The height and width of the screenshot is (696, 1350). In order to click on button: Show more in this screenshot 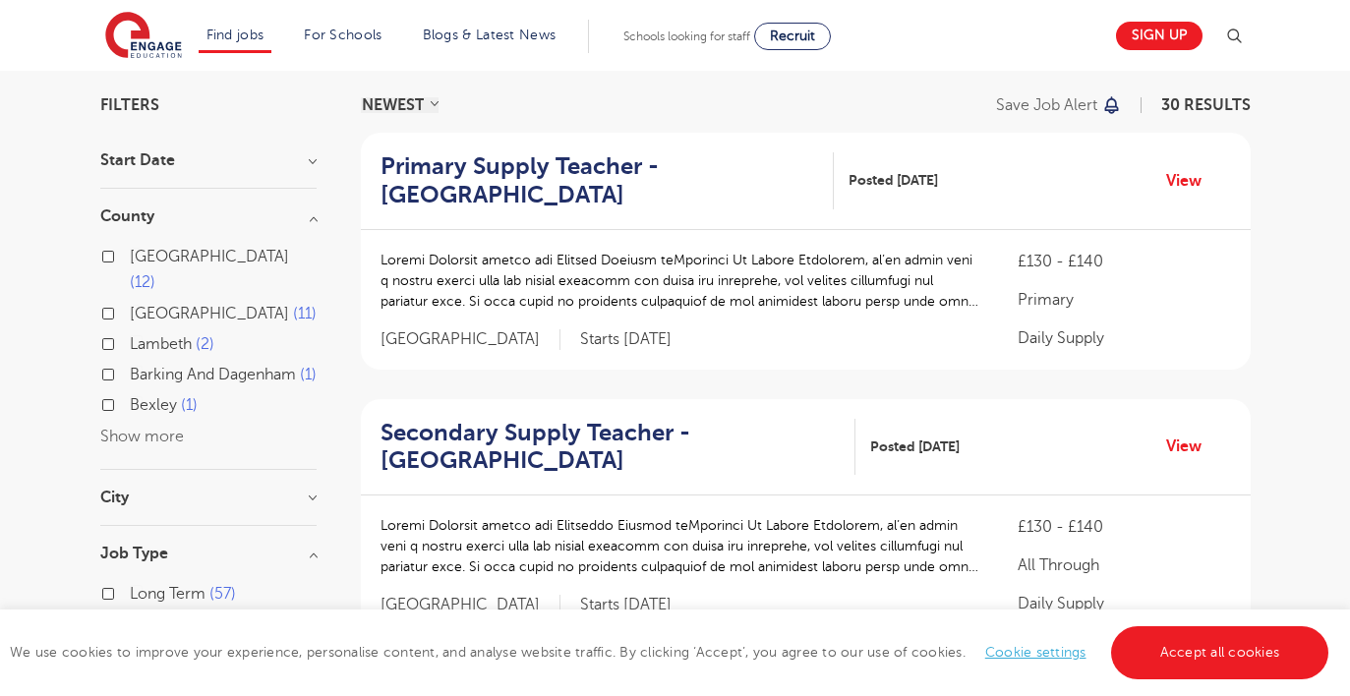, I will do `click(142, 436)`.